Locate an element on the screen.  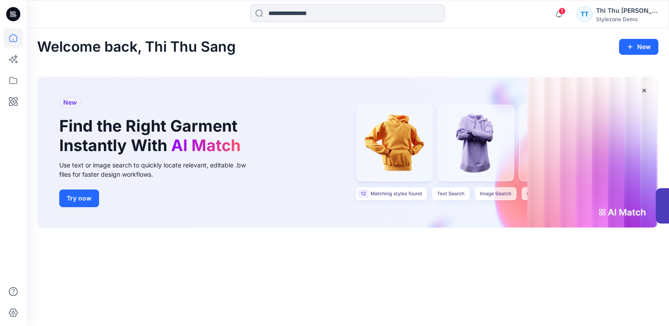
button: Try now is located at coordinates (79, 199).